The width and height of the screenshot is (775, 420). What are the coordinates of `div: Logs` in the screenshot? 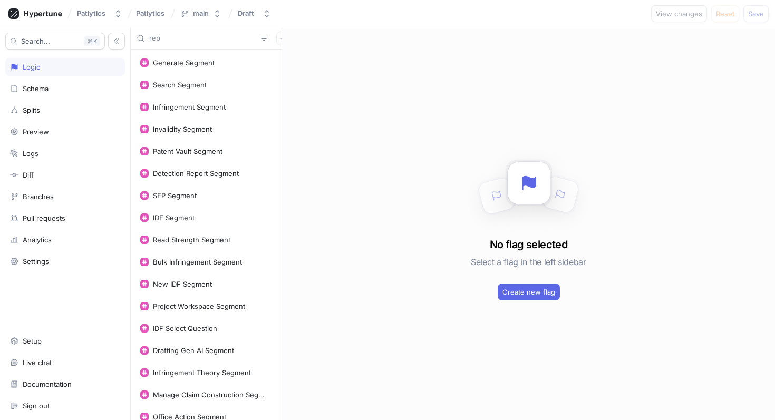 It's located at (31, 153).